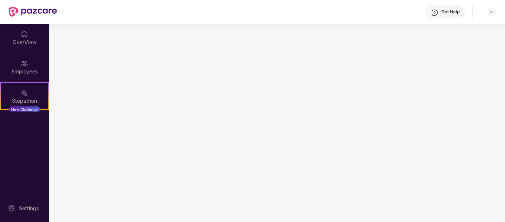 This screenshot has height=222, width=505. I want to click on img: svg+xml;base64,PHN2ZyBpZD0iRW1wbG95ZWVzIiB4bWxucz0iaHR0cDovL3d3dy53My5vcmcvMjAwMC9zdmciIHdpZHRoPS..., so click(24, 63).